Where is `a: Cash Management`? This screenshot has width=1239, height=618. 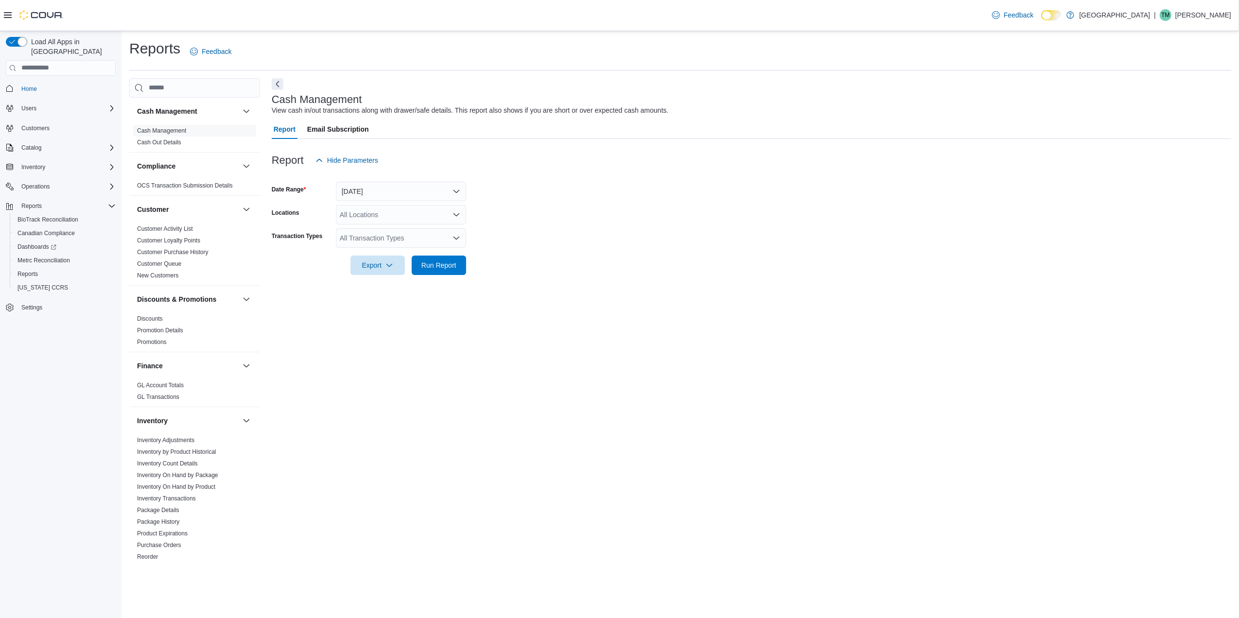
a: Cash Management is located at coordinates (161, 131).